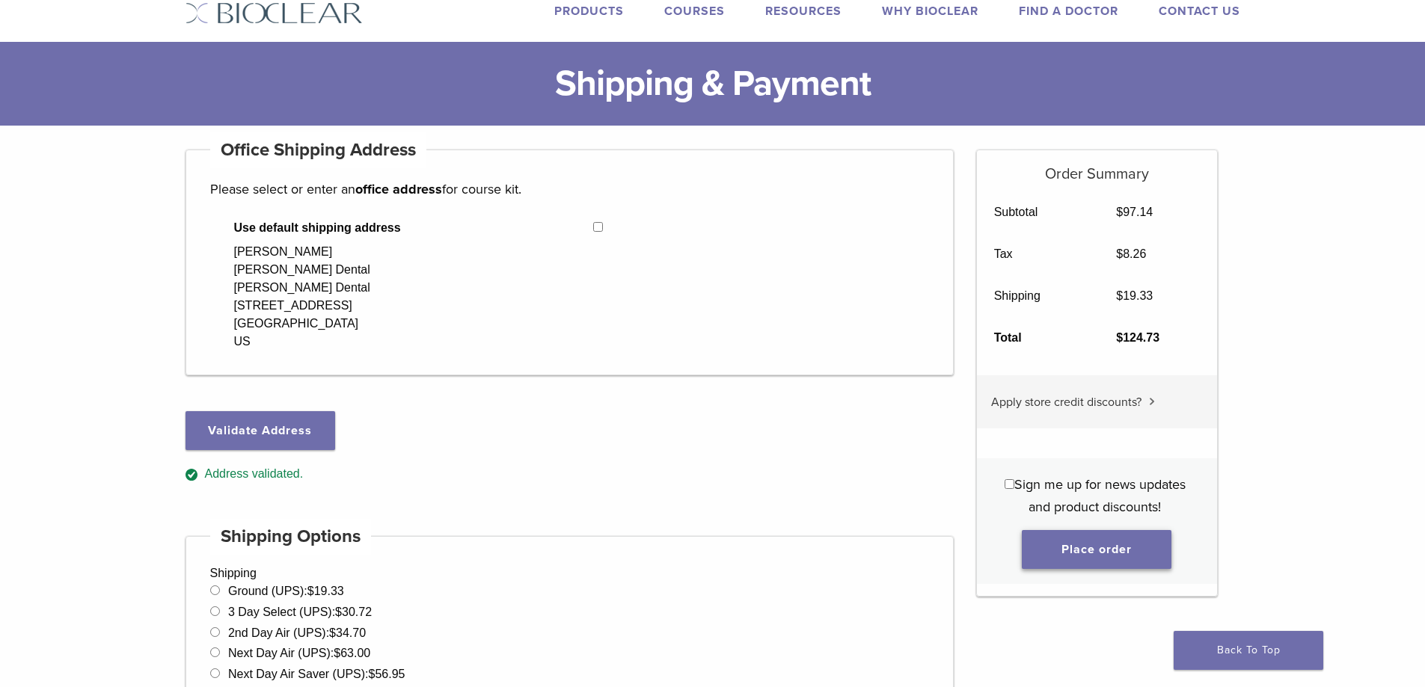 This screenshot has height=687, width=1425. Describe the element at coordinates (260, 431) in the screenshot. I see `button: Validate Address` at that location.